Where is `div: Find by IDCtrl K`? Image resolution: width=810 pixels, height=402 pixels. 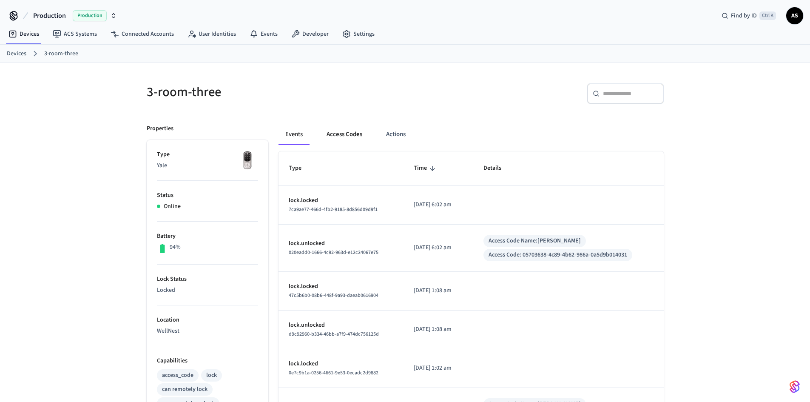 div: Find by IDCtrl K is located at coordinates (748, 16).